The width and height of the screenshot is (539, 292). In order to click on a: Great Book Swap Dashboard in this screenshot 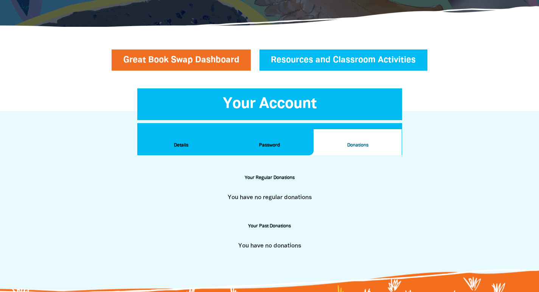, I will do `click(181, 60)`.